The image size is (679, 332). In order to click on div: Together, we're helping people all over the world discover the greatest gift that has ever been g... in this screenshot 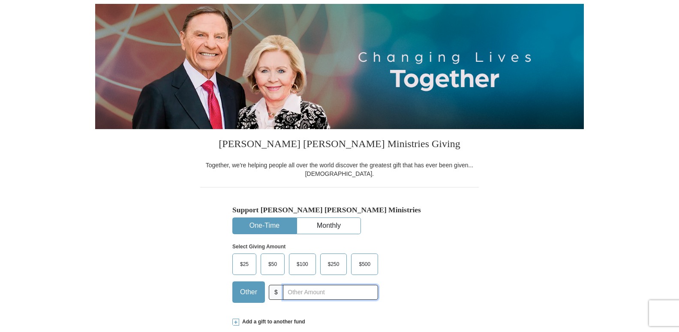, I will do `click(340, 169)`.